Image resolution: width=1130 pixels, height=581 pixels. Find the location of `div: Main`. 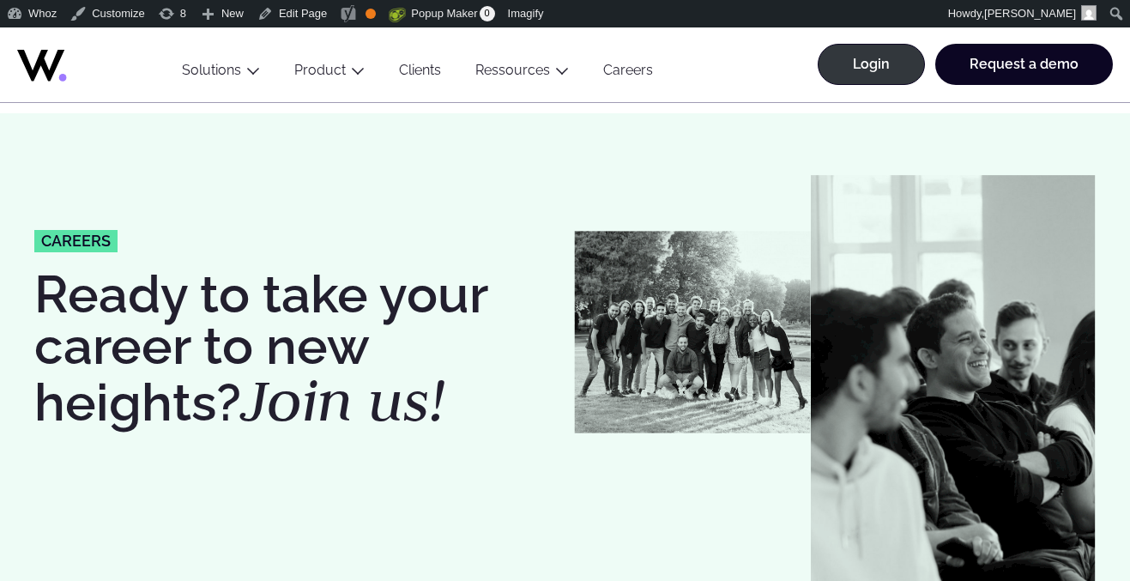

div: Main is located at coordinates (638, 59).